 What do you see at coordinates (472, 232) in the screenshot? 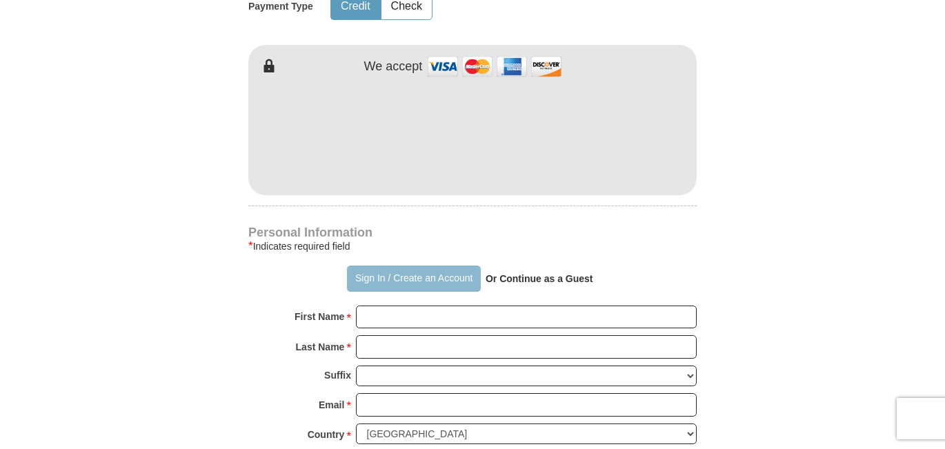
I see `h4: Personal Information` at bounding box center [472, 232].